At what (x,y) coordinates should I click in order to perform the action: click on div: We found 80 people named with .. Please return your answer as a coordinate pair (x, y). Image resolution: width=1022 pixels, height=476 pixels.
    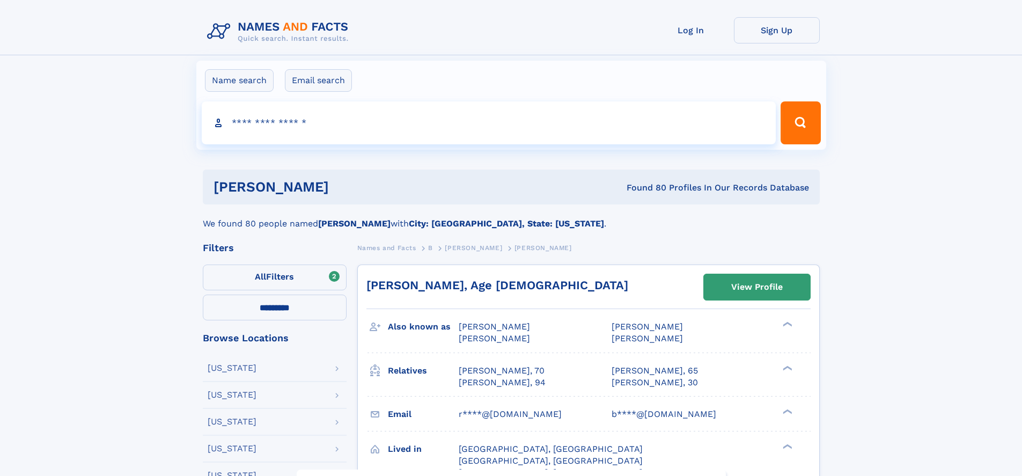
    Looking at the image, I should click on (511, 217).